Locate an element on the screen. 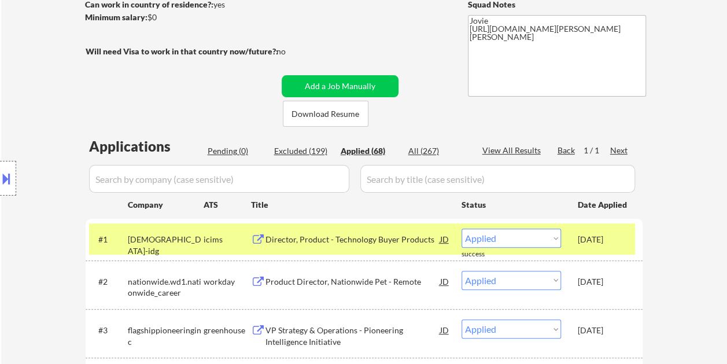 The image size is (727, 364). input: Search by title (case sensitive) is located at coordinates (497, 179).